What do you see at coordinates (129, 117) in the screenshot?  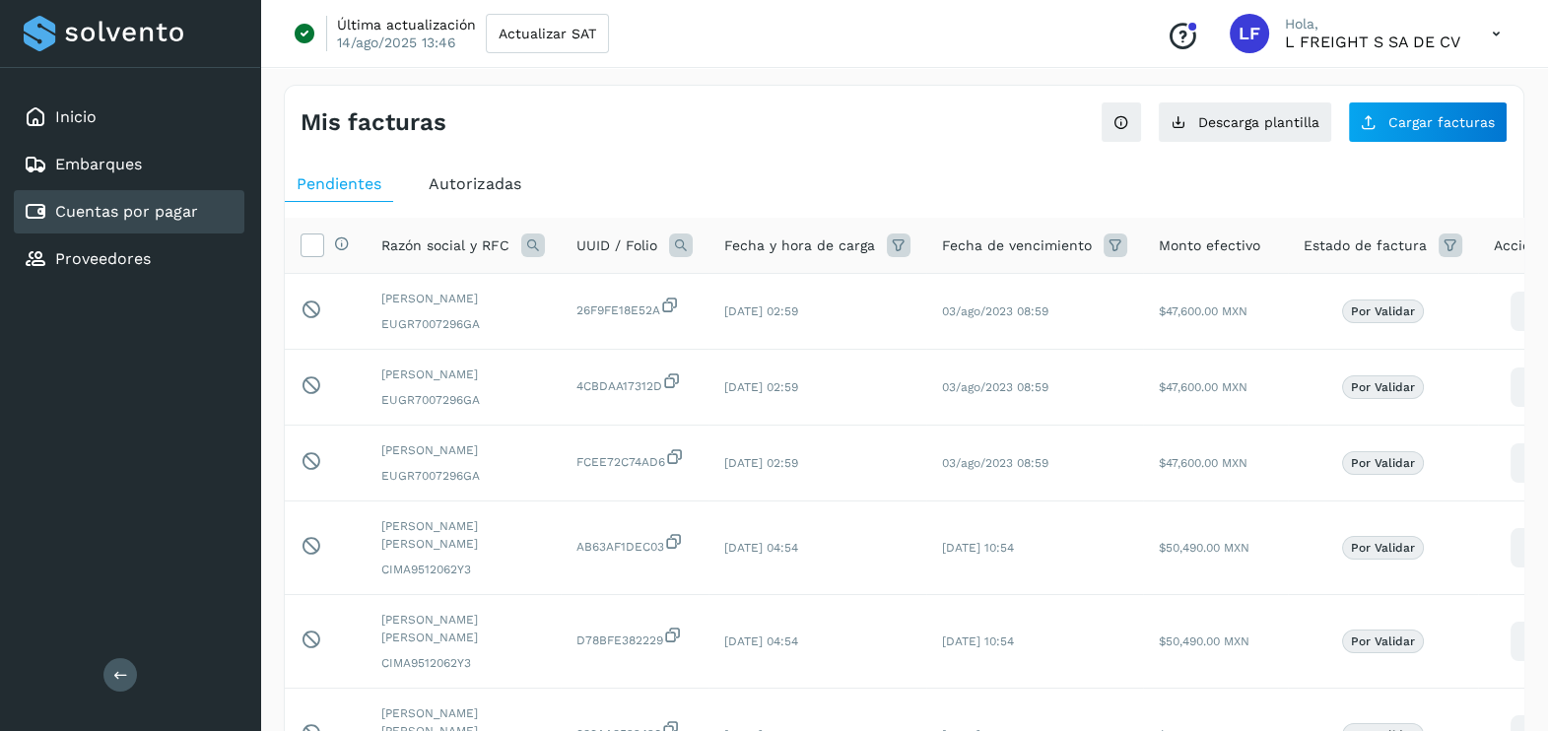 I see `div: Inicio` at bounding box center [129, 117].